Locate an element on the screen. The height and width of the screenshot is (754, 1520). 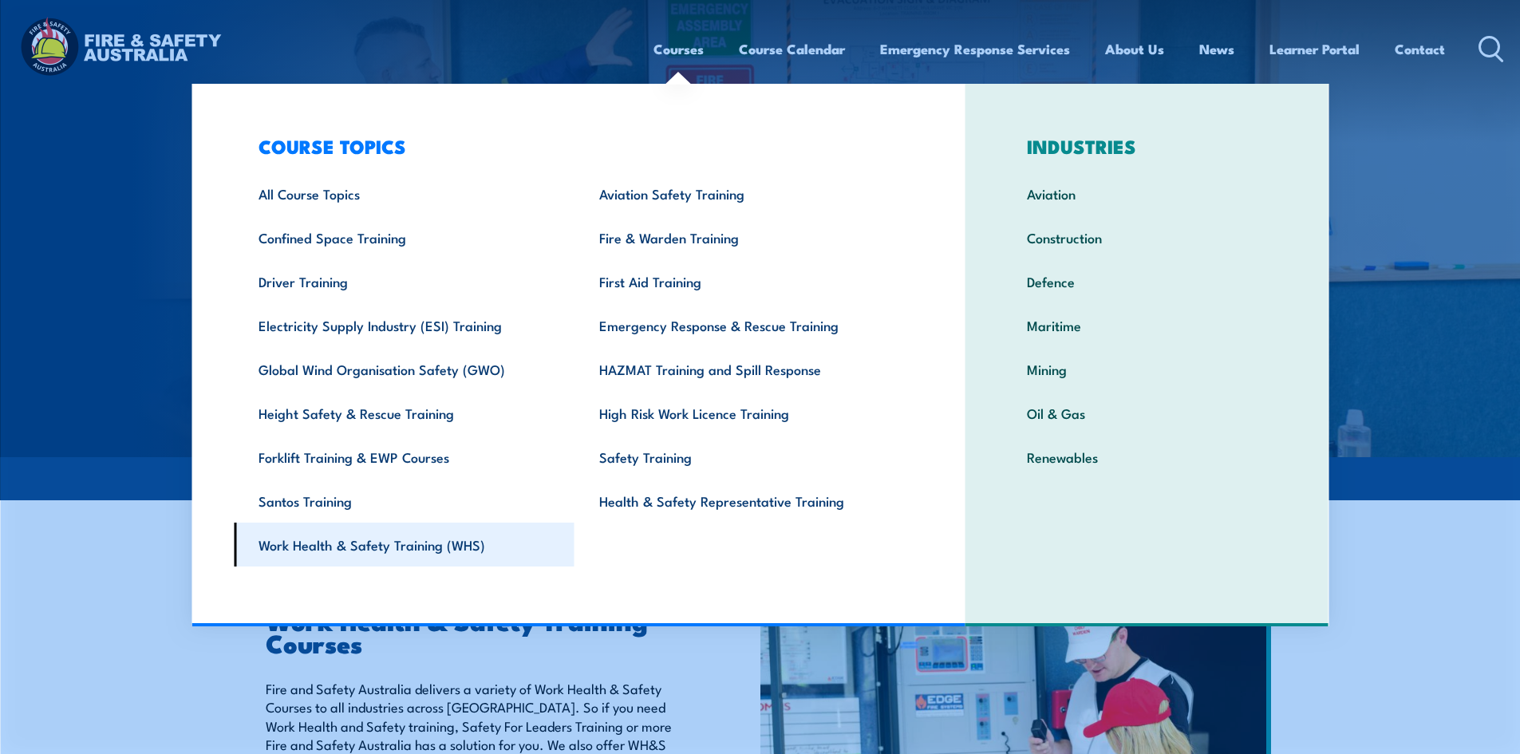
a: Maritime is located at coordinates (1147, 325).